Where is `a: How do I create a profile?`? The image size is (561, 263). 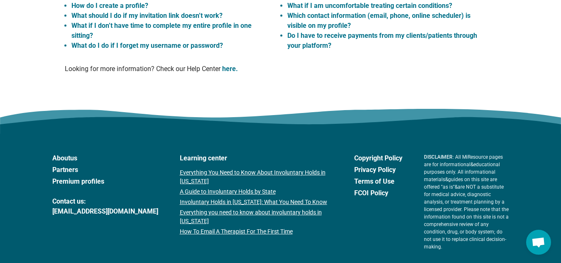
a: How do I create a profile? is located at coordinates (110, 5).